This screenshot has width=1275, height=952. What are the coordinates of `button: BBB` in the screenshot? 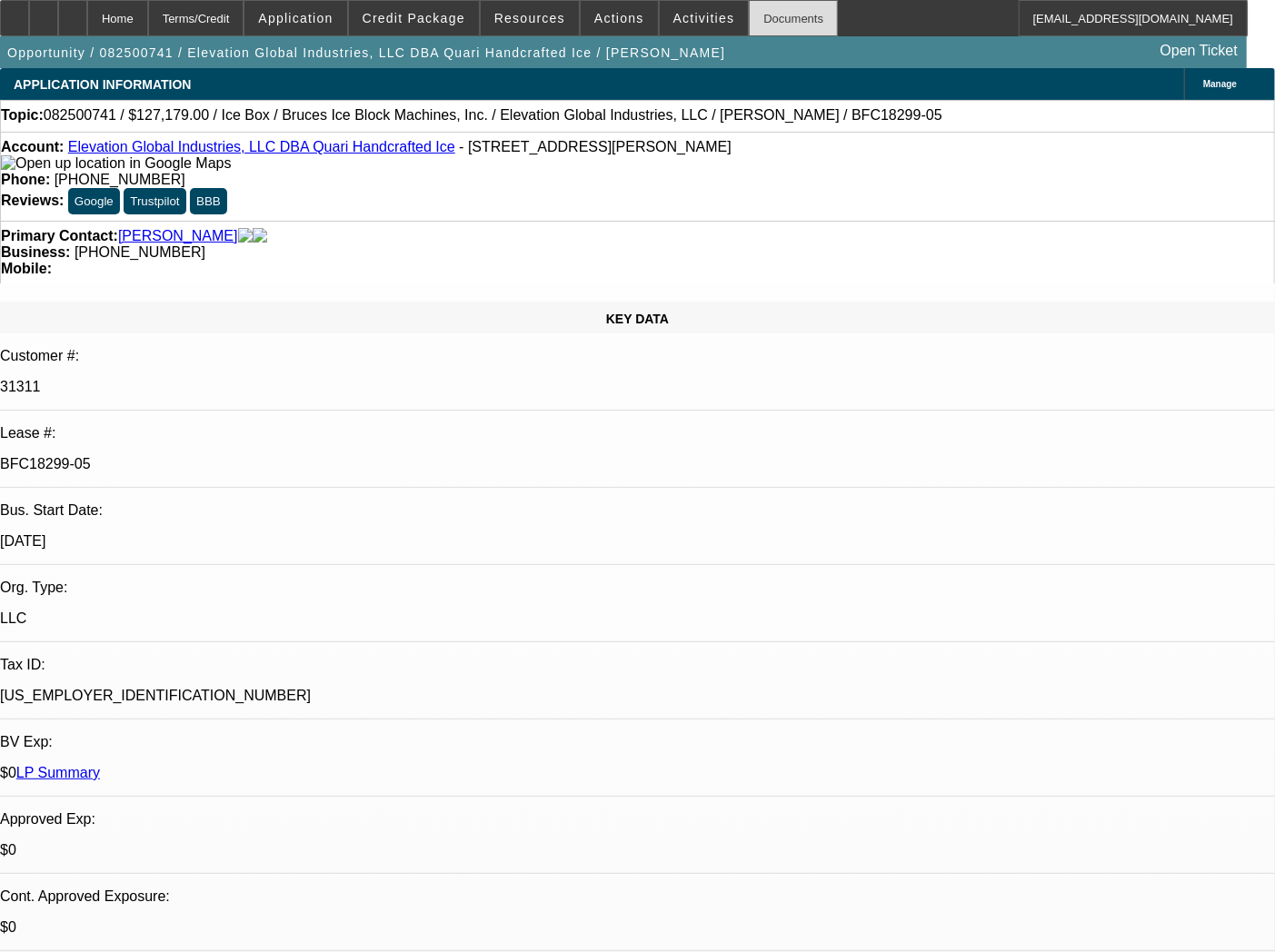 It's located at (208, 201).